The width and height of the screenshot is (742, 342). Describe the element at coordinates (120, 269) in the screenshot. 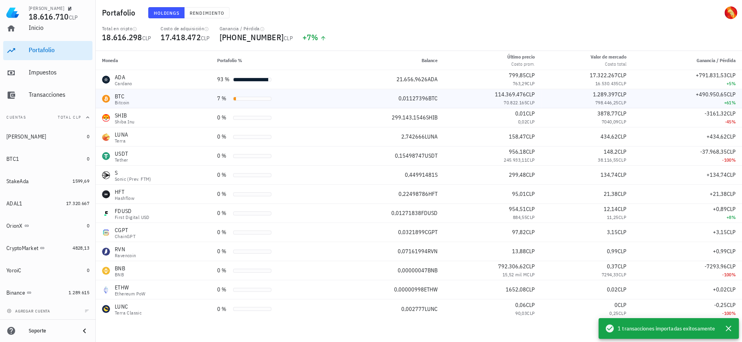

I see `div: BNB` at that location.